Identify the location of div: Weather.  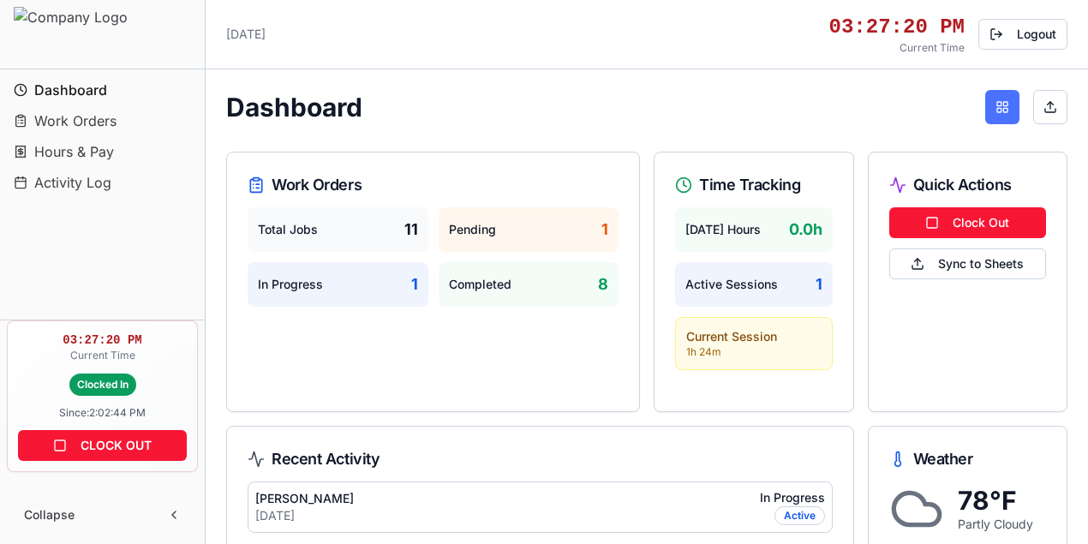
(968, 459).